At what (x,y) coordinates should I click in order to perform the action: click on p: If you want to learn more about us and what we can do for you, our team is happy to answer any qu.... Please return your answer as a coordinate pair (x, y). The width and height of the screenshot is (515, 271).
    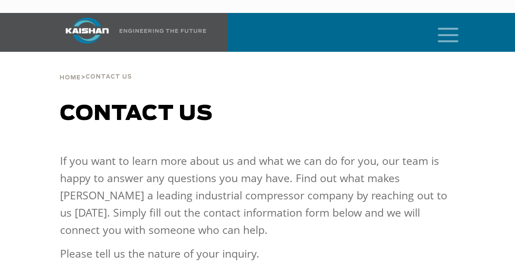
    Looking at the image, I should click on (257, 195).